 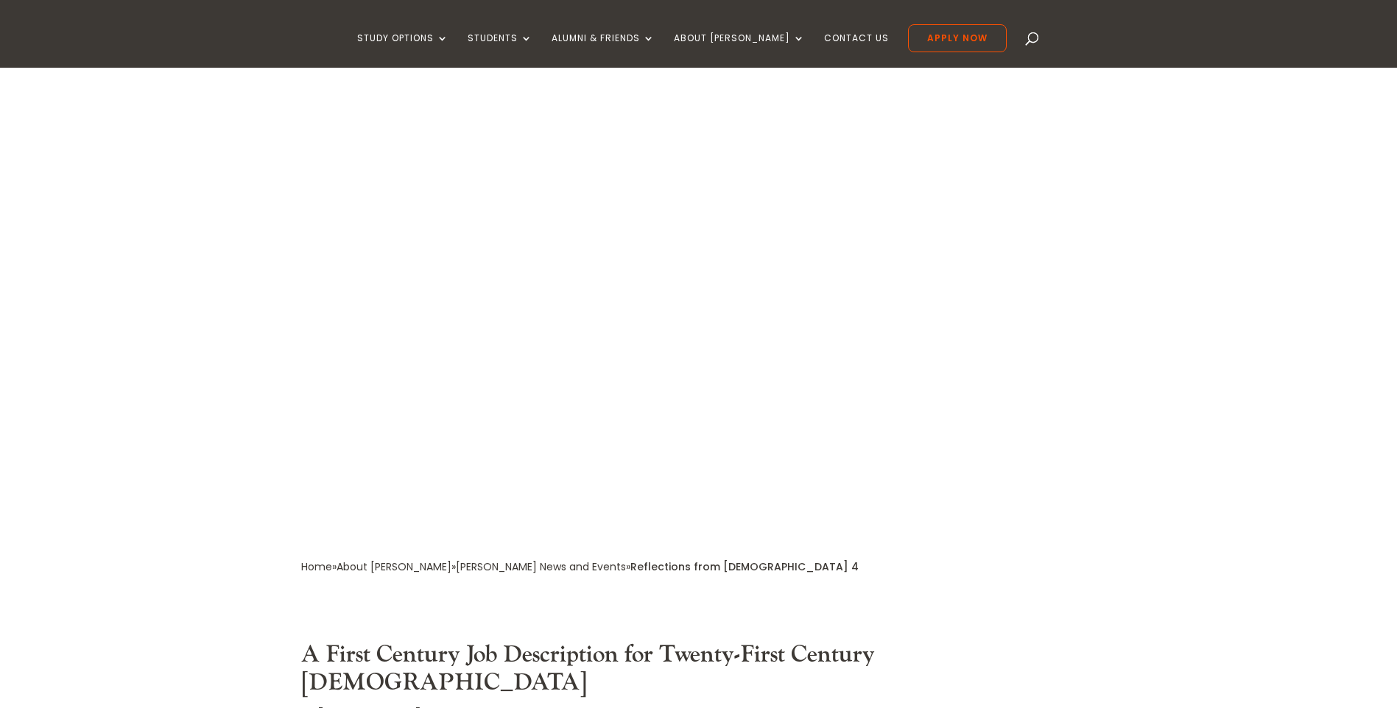 What do you see at coordinates (403, 50) in the screenshot?
I see `a: Study Options` at bounding box center [403, 50].